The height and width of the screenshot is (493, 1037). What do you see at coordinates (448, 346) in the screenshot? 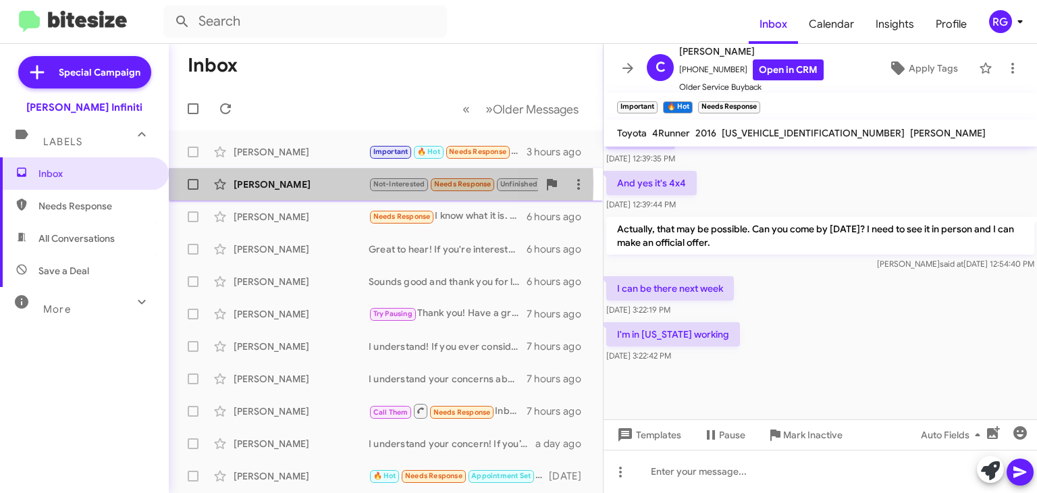
I see `div: I understand! If you ever consider selling your QX80 in the future, feel free to reach out. We're...` at bounding box center [448, 346].